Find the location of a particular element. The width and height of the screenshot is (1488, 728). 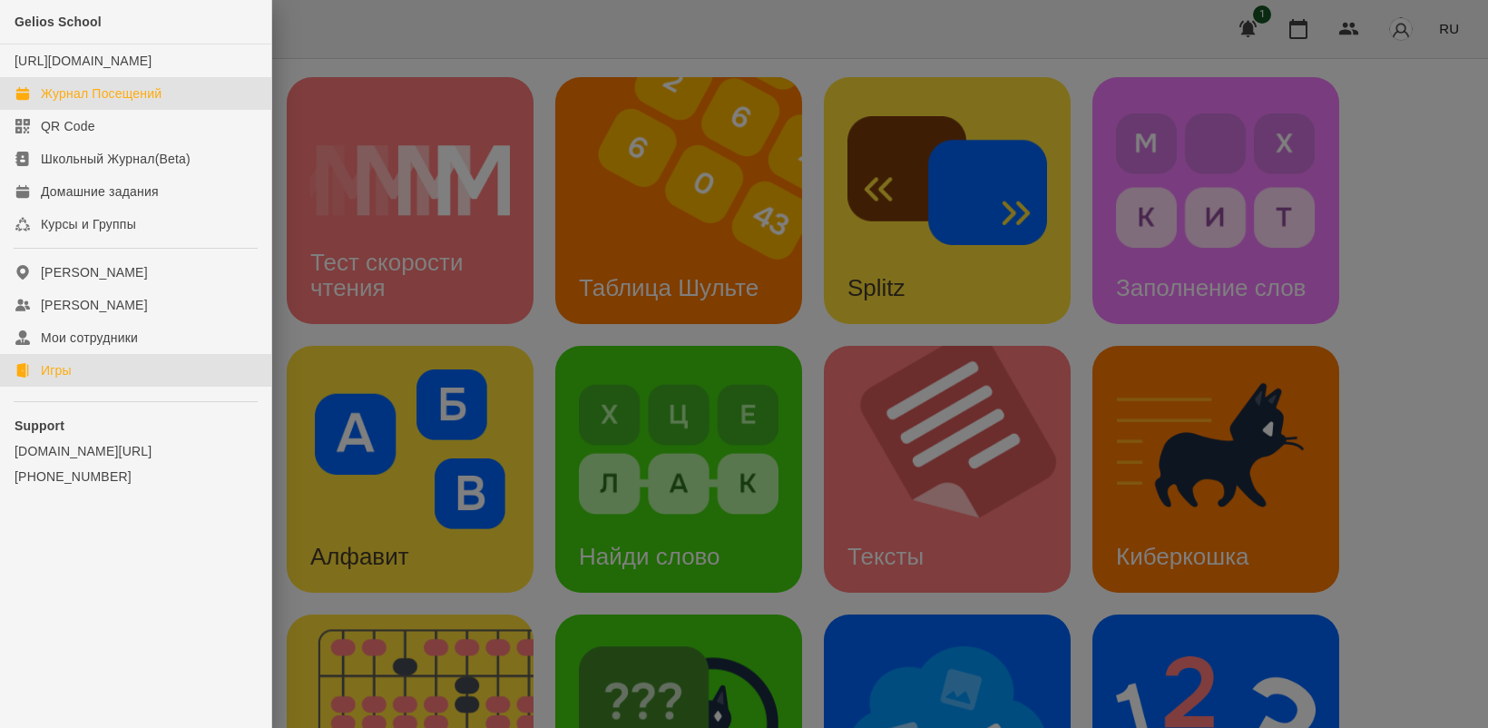

div: QR Code is located at coordinates (68, 126).